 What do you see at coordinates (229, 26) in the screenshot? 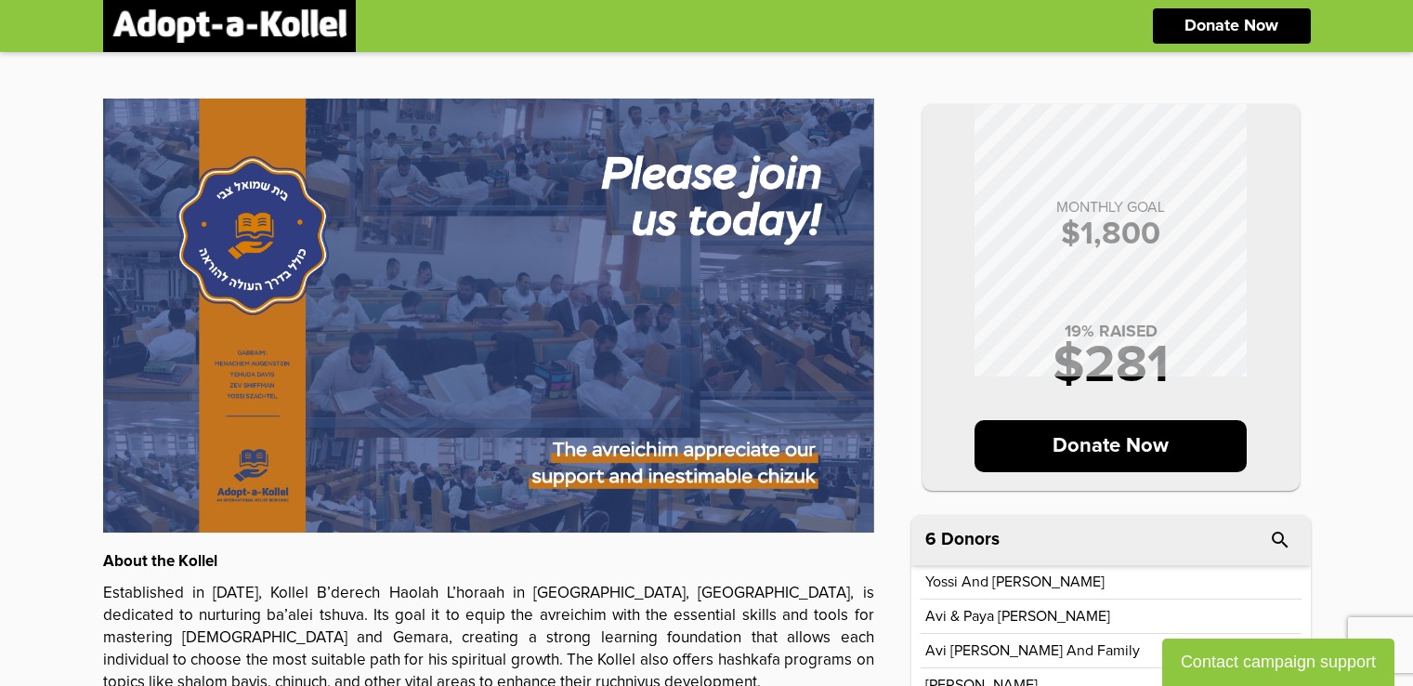
I see `img: logonobg.png` at bounding box center [229, 26].